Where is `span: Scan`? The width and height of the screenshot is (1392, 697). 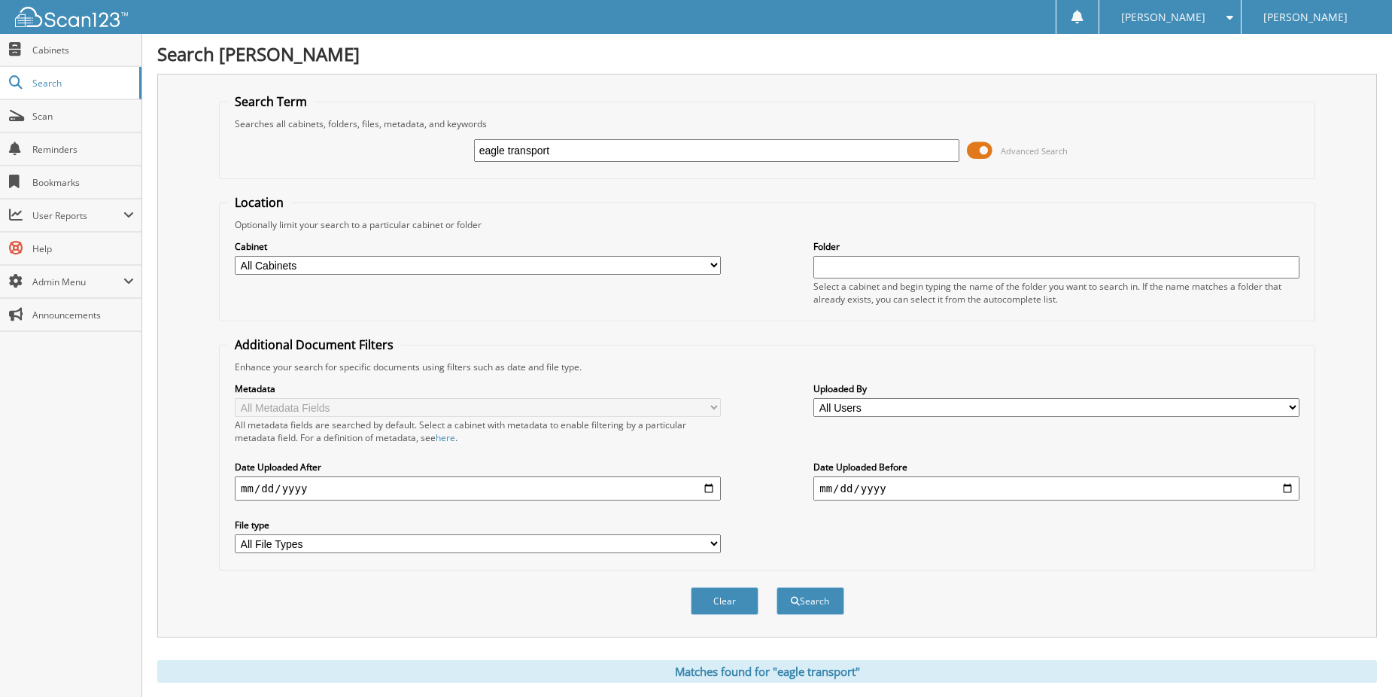
span: Scan is located at coordinates (83, 116).